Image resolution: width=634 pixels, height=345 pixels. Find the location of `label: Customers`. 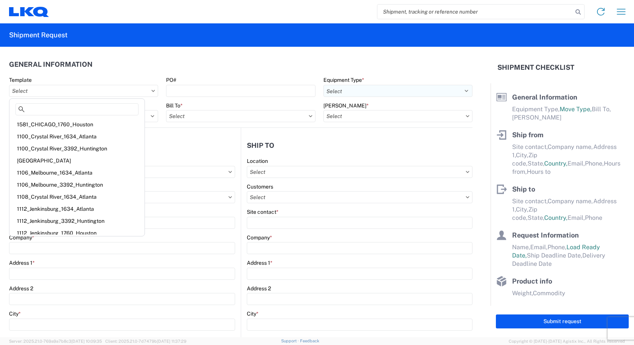

label: Customers is located at coordinates (260, 187).